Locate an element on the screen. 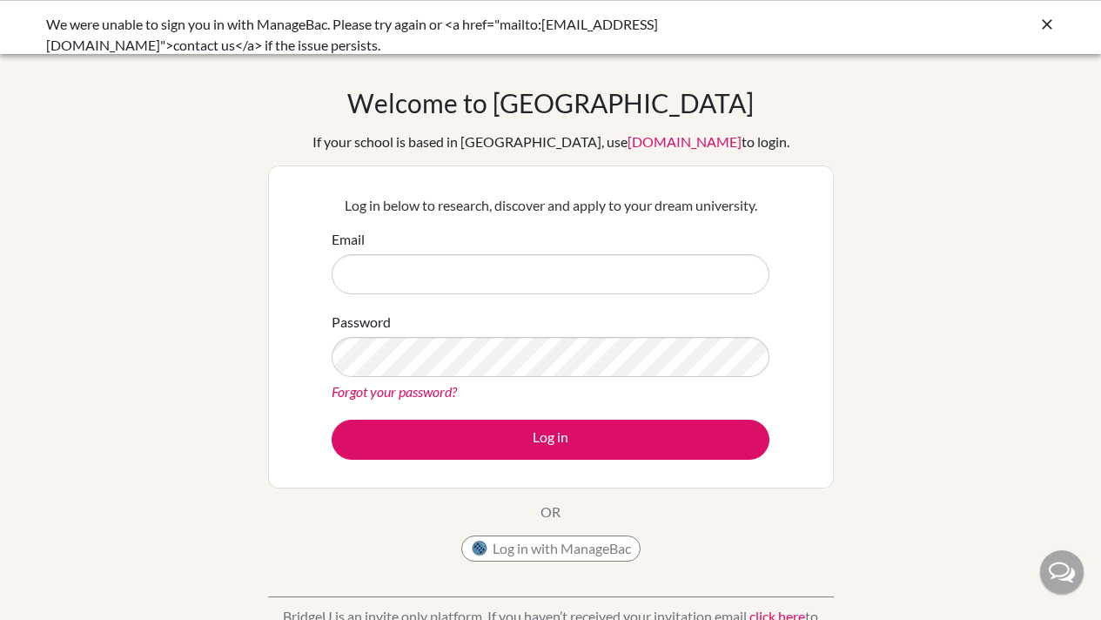  button: Log in with ManageBac is located at coordinates (551, 548).